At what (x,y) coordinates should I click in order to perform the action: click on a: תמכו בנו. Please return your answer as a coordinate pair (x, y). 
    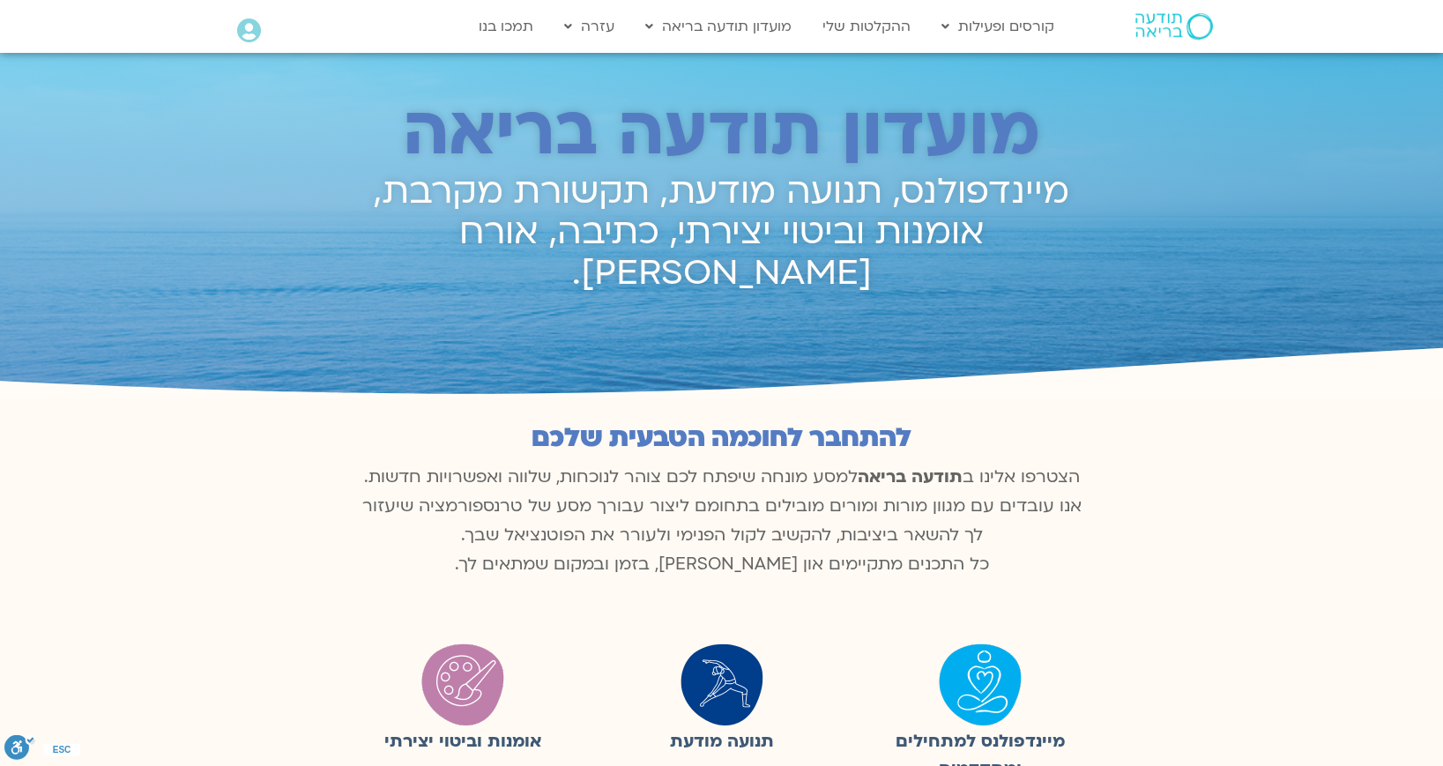
    Looking at the image, I should click on (506, 26).